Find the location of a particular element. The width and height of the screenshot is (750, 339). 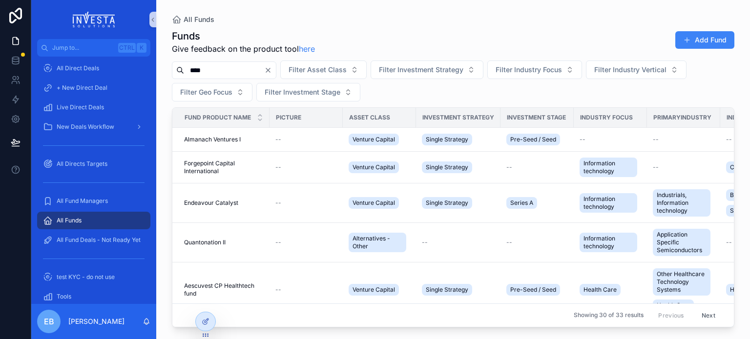

a: Pre-Seed / Seed is located at coordinates (537, 140).